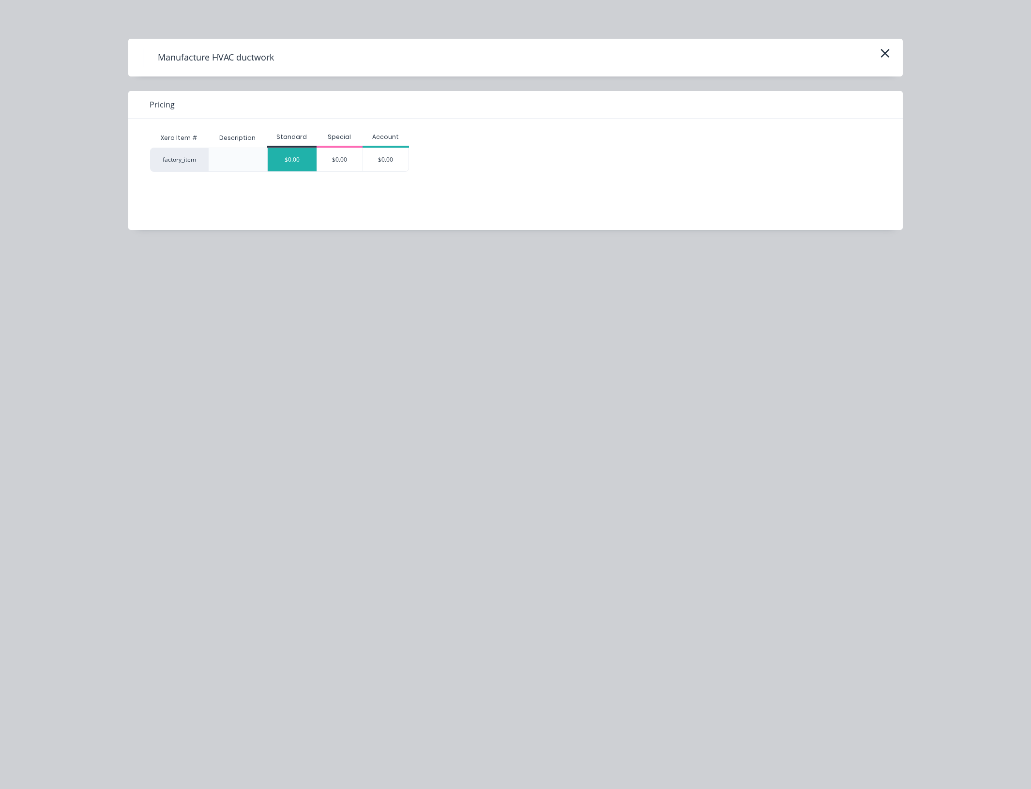  What do you see at coordinates (179, 138) in the screenshot?
I see `div: Xero Item #` at bounding box center [179, 138].